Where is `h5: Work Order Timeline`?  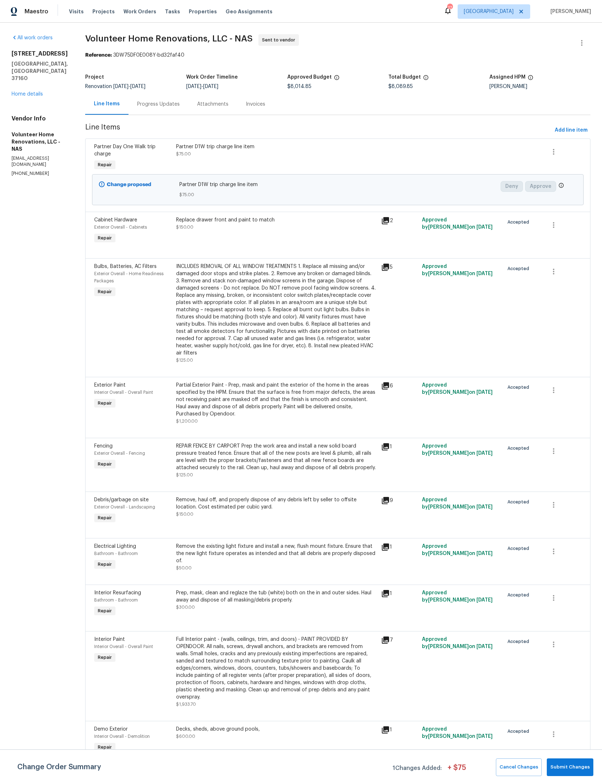
h5: Work Order Timeline is located at coordinates (212, 77).